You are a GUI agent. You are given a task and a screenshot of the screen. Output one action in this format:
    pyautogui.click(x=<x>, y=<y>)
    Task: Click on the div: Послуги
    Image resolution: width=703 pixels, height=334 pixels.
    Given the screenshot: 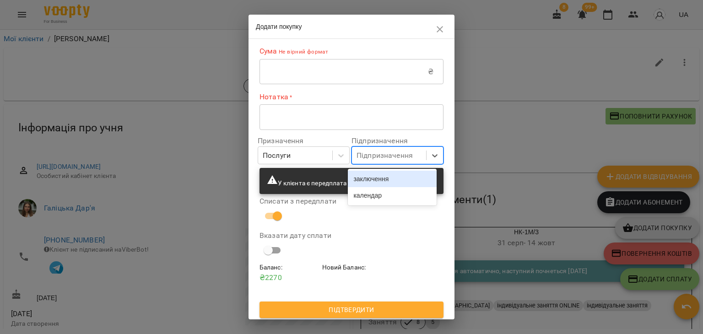 What is the action you would take?
    pyautogui.click(x=276, y=156)
    